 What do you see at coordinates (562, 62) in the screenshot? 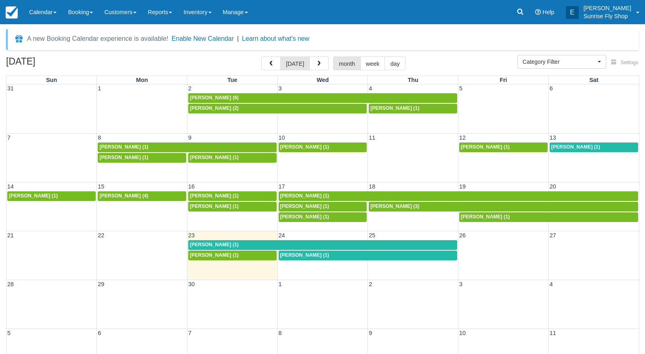
I see `button: Category Filter` at bounding box center [562, 62].